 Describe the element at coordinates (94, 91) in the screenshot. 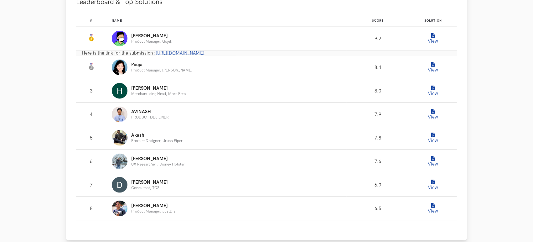

I see `td: 3` at that location.